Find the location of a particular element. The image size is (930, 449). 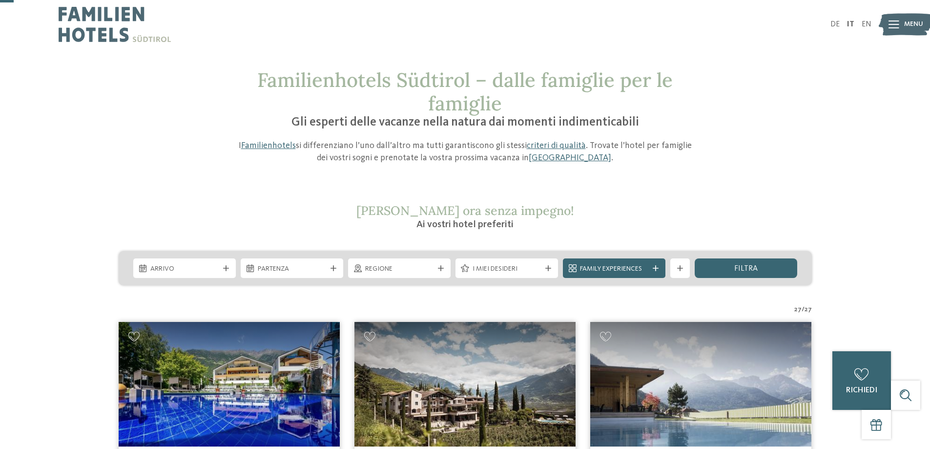

span: Menu is located at coordinates (913, 24).